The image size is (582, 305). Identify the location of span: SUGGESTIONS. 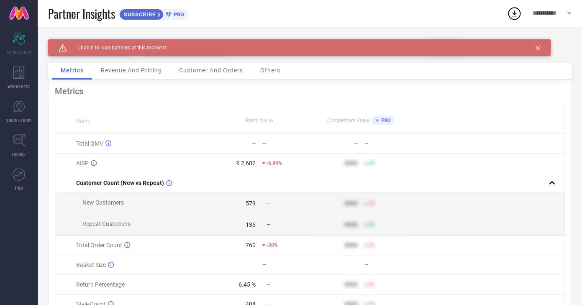
(19, 120).